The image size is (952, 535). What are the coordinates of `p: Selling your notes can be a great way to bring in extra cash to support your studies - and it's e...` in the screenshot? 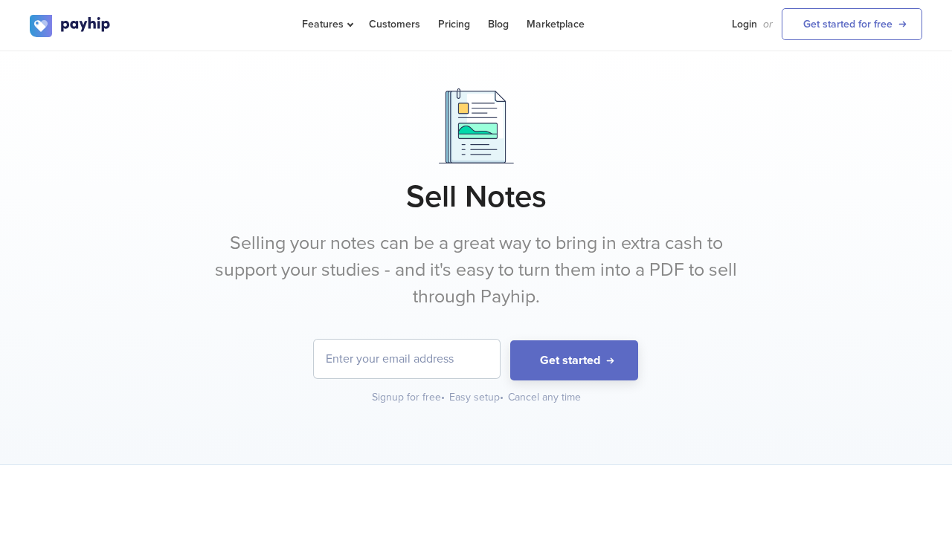 It's located at (476, 270).